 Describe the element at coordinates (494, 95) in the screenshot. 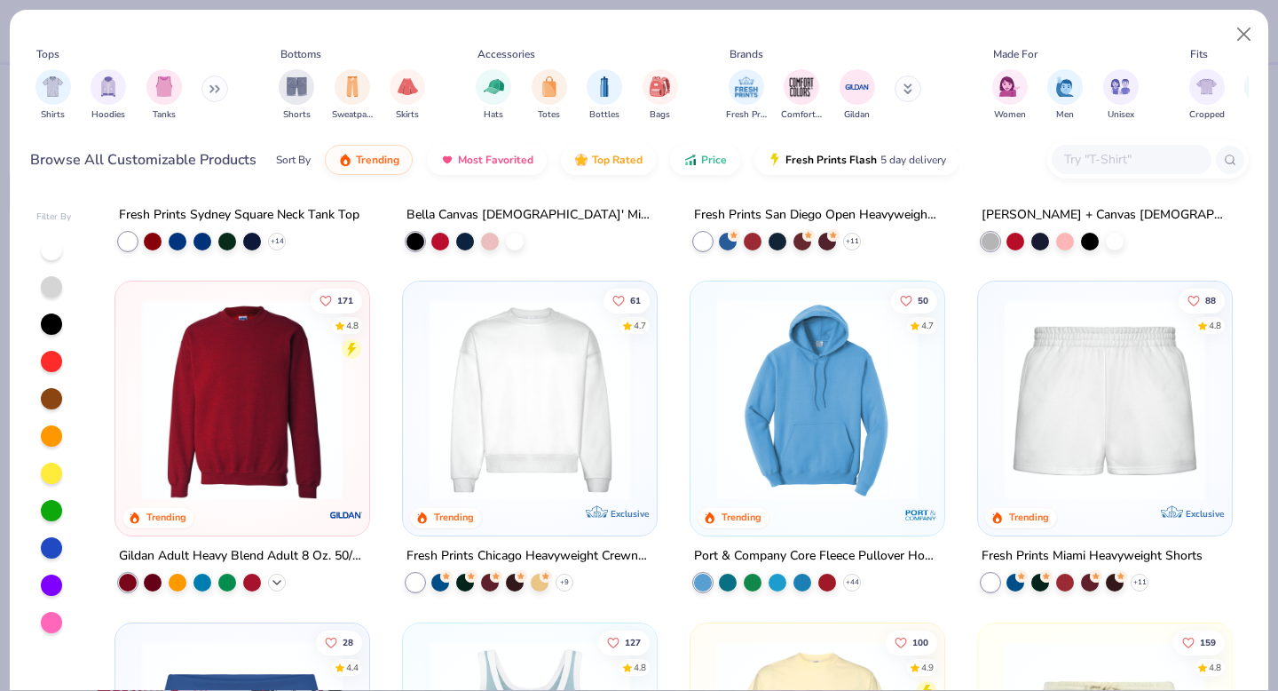

I see `div: filter for Hats` at that location.